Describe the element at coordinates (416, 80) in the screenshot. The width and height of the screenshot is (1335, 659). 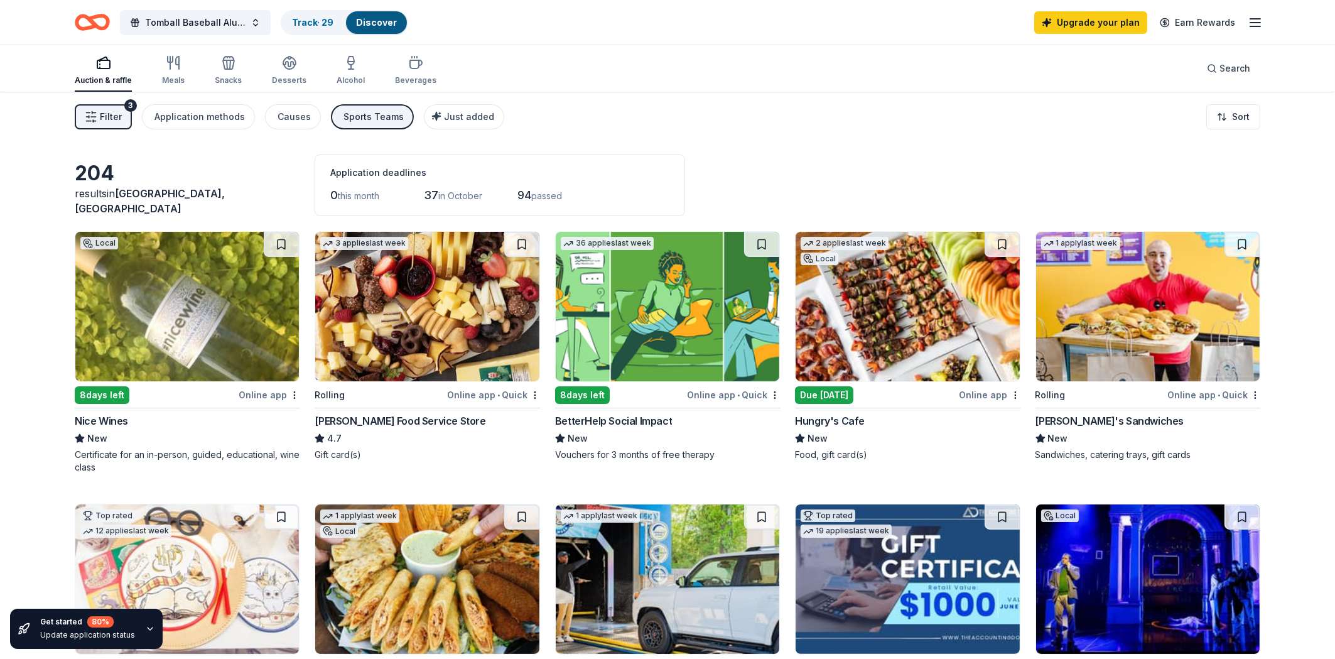
I see `div: Beverages` at that location.